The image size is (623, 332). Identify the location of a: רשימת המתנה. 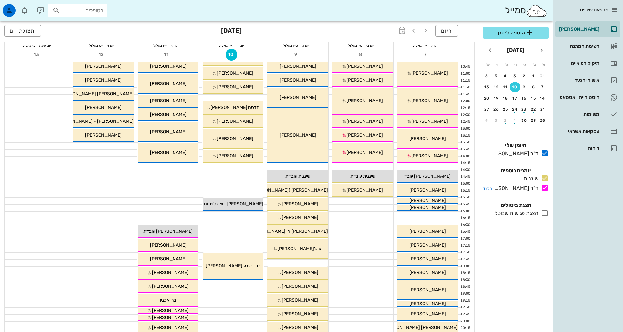
(587, 46).